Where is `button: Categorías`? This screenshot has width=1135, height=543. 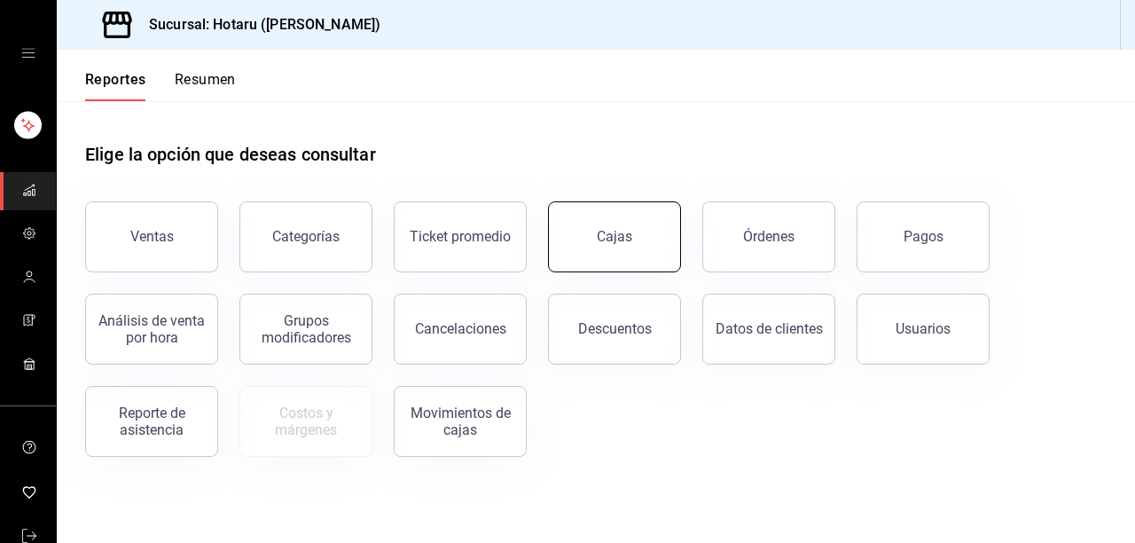
button: Categorías is located at coordinates (306, 237).